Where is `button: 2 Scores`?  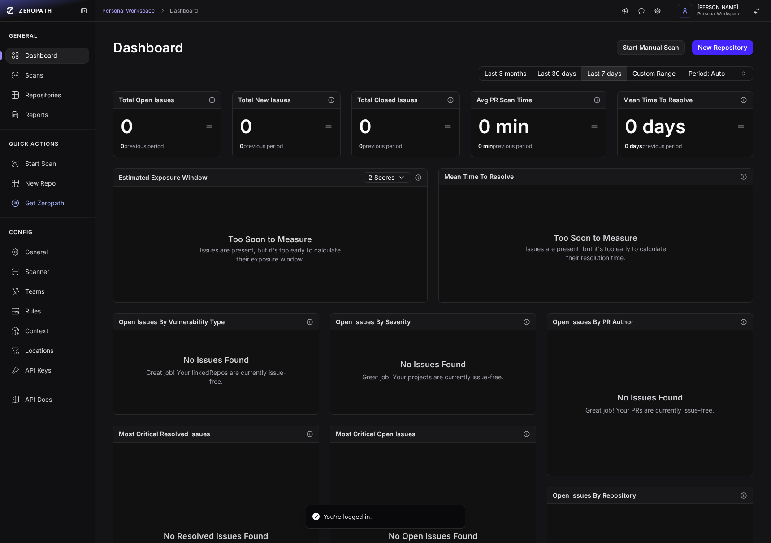 button: 2 Scores is located at coordinates (387, 177).